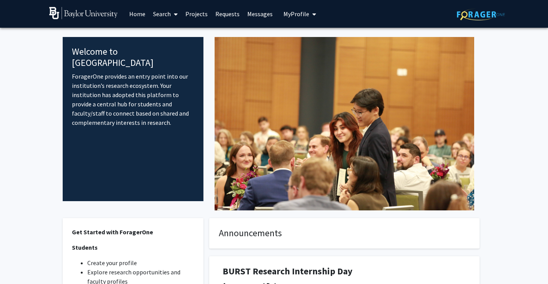 This screenshot has width=548, height=284. What do you see at coordinates (141, 262) in the screenshot?
I see `li: Create your profile` at bounding box center [141, 262].